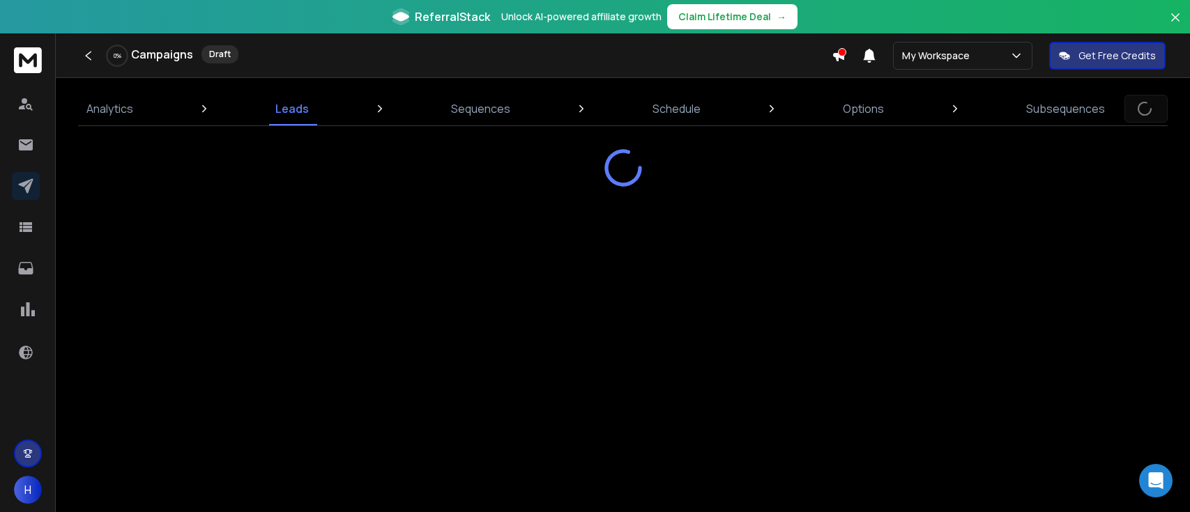 This screenshot has height=512, width=1190. What do you see at coordinates (676, 109) in the screenshot?
I see `p: Schedule` at bounding box center [676, 109].